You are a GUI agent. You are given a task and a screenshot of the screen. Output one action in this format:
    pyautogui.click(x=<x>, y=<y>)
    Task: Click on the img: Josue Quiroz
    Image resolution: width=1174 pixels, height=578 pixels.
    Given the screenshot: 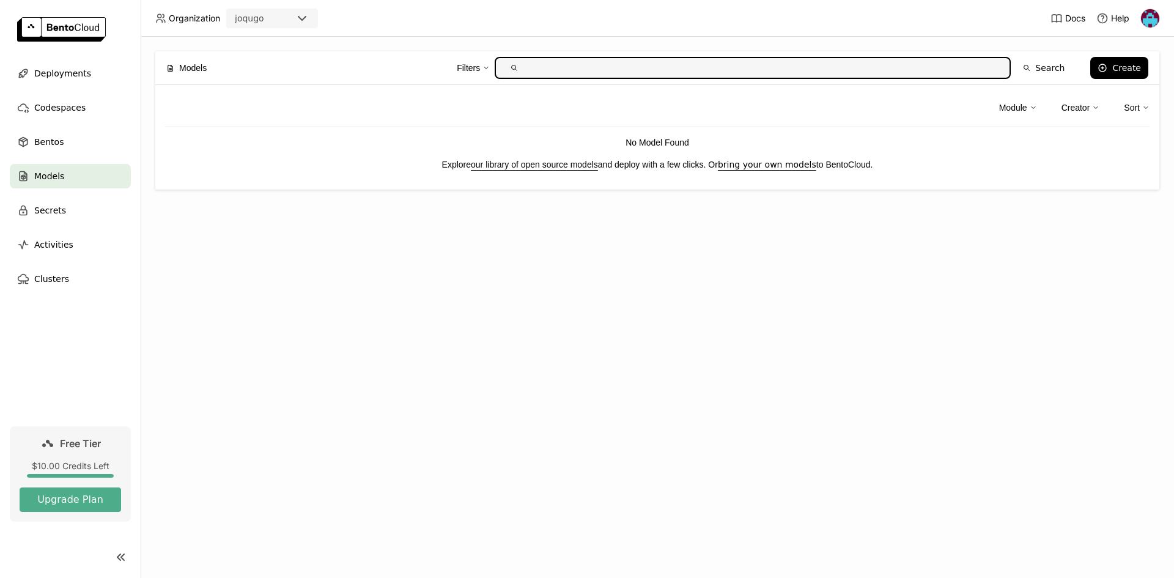 What is the action you would take?
    pyautogui.click(x=1150, y=18)
    